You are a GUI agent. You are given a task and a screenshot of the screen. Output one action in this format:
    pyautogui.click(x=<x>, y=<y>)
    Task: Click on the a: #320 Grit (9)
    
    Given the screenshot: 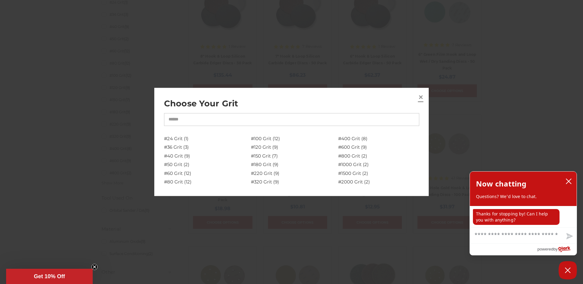 What is the action you would take?
    pyautogui.click(x=292, y=182)
    